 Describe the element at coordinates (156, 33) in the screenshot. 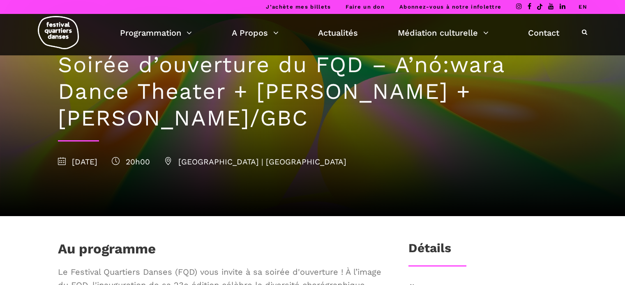

I see `a: Programmation` at that location.